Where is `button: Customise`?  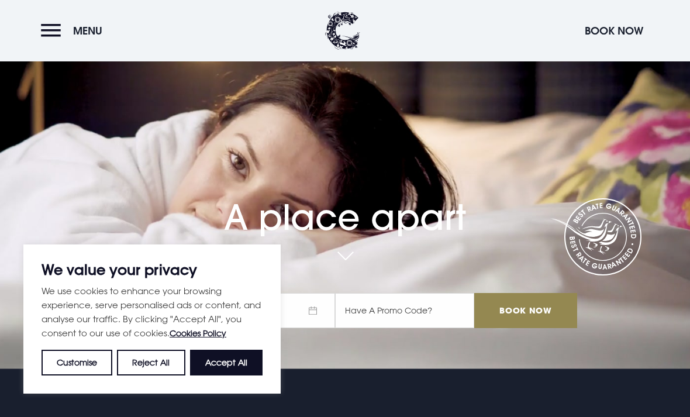
button: Customise is located at coordinates (77, 362).